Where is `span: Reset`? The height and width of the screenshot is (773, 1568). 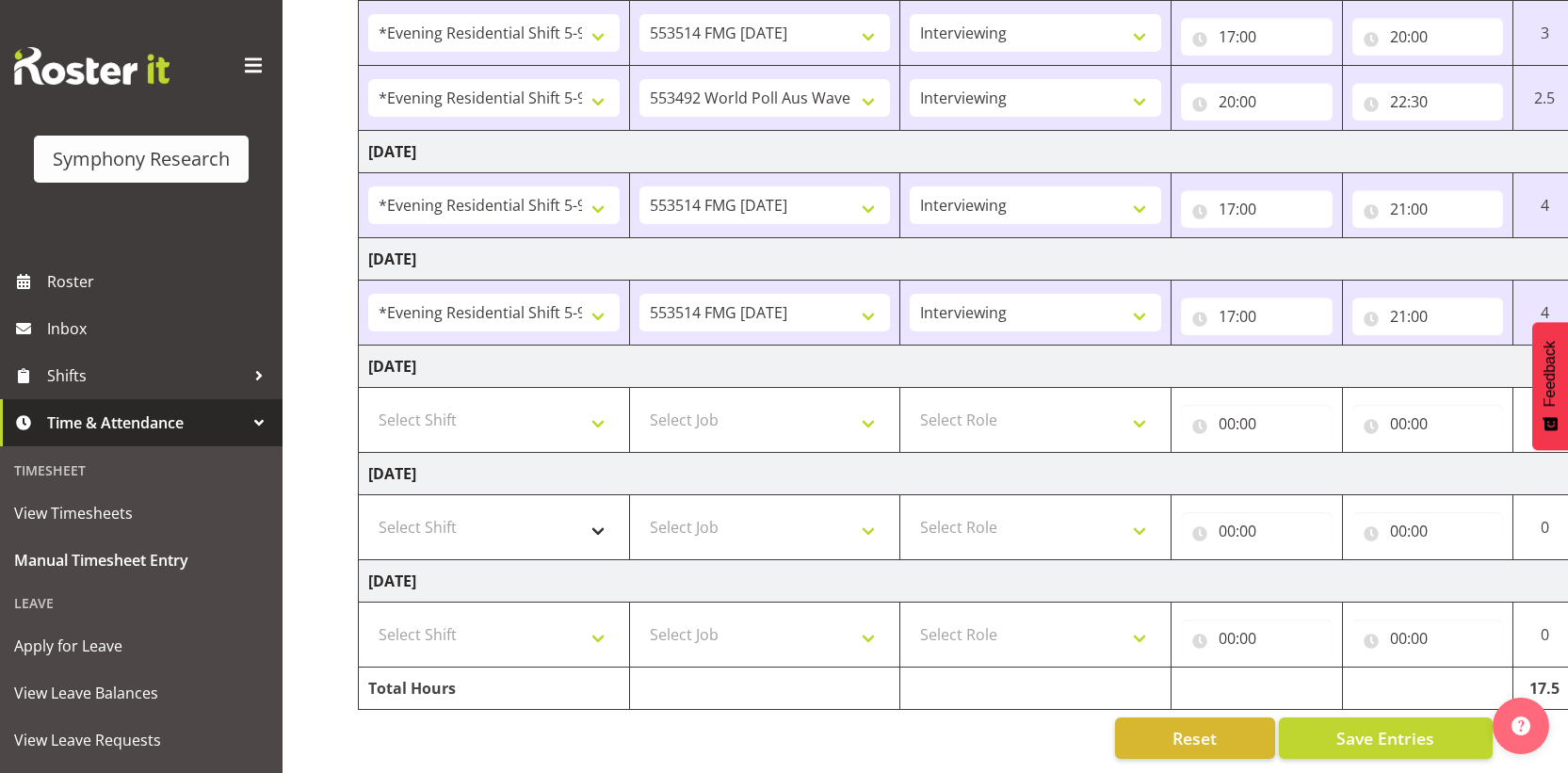
span: Reset is located at coordinates (1194, 738).